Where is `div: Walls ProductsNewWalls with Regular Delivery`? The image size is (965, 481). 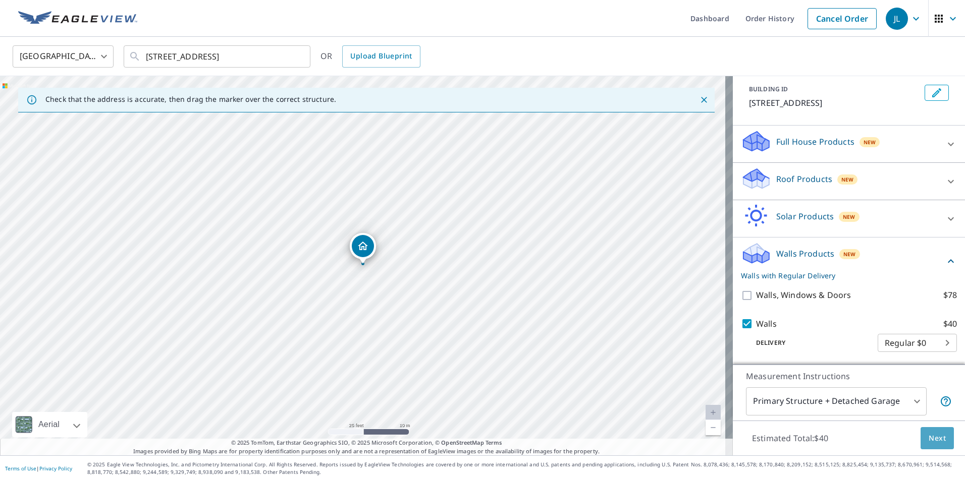 div: Walls ProductsNewWalls with Regular Delivery is located at coordinates (849, 261).